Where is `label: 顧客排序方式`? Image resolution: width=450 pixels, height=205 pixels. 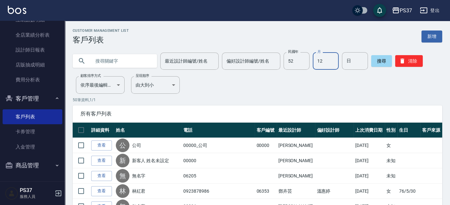 label: 顧客排序方式 is located at coordinates (90, 76).